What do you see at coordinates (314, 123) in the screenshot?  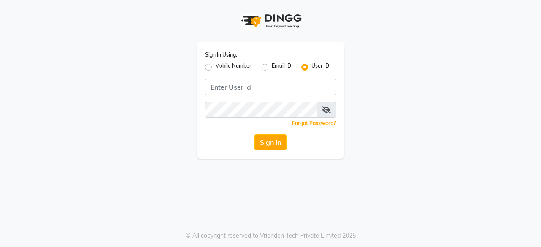 I see `a: Forgot Password?` at bounding box center [314, 123].